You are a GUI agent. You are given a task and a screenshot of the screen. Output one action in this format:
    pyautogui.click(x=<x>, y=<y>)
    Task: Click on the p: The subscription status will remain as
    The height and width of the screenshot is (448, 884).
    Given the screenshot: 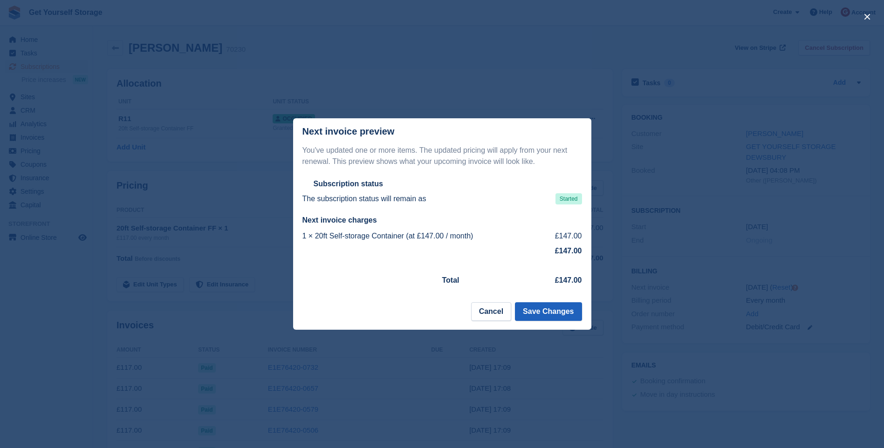 What is the action you would take?
    pyautogui.click(x=364, y=199)
    